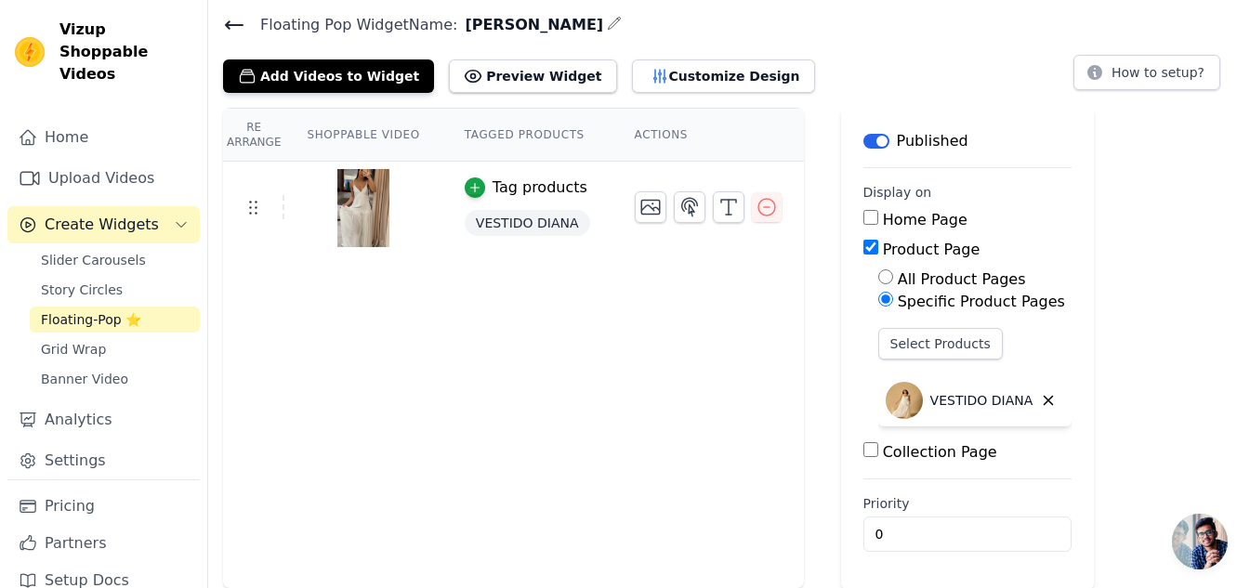 The height and width of the screenshot is (588, 1250). Describe the element at coordinates (932, 141) in the screenshot. I see `p: Published` at that location.